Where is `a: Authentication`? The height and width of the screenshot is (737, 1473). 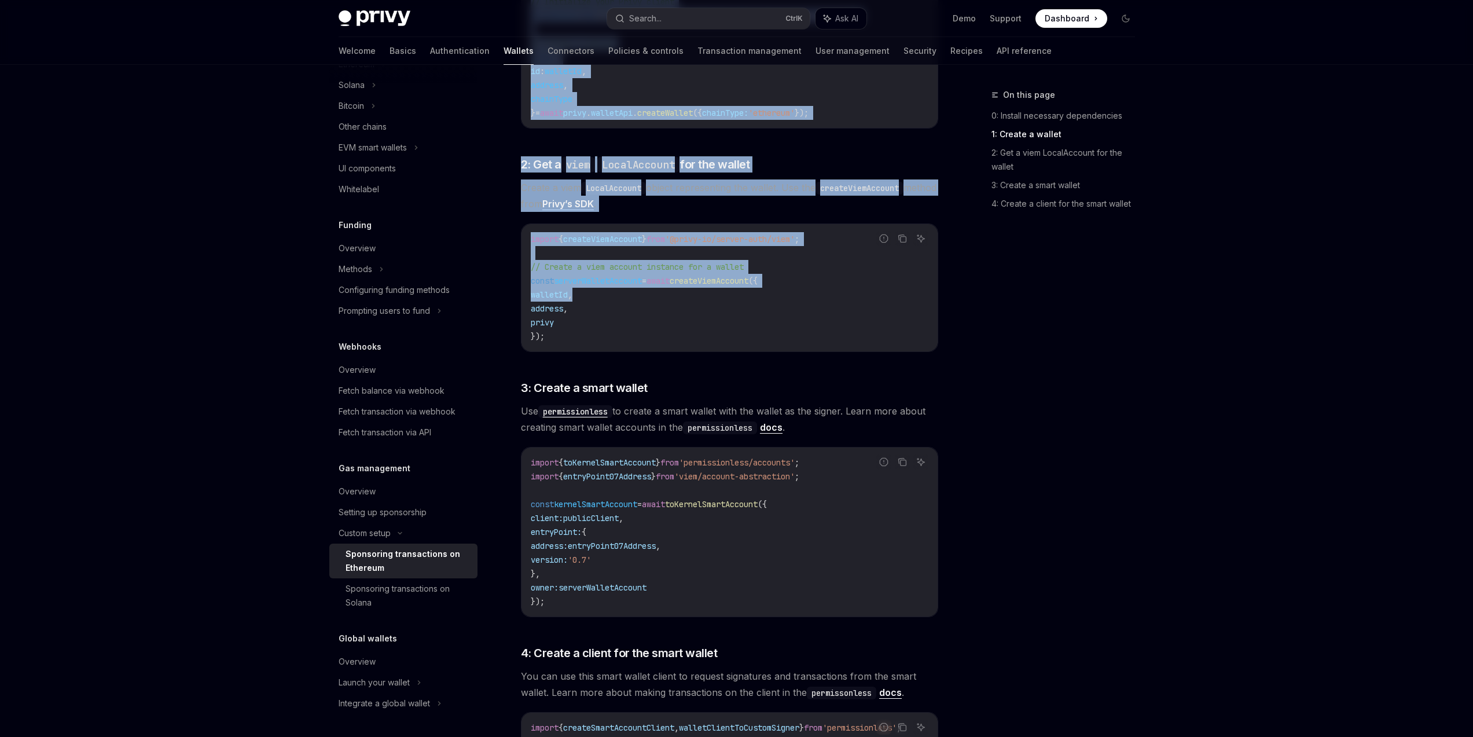
a: Authentication is located at coordinates (460, 51).